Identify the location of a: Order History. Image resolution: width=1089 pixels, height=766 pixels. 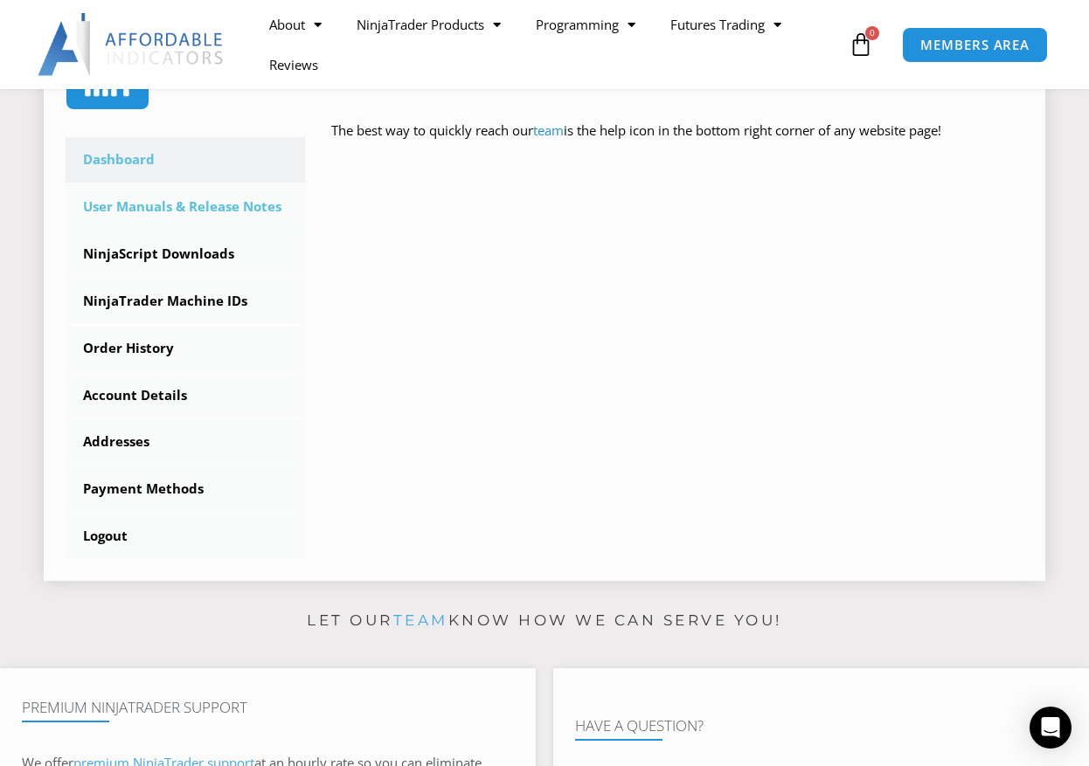
(185, 349).